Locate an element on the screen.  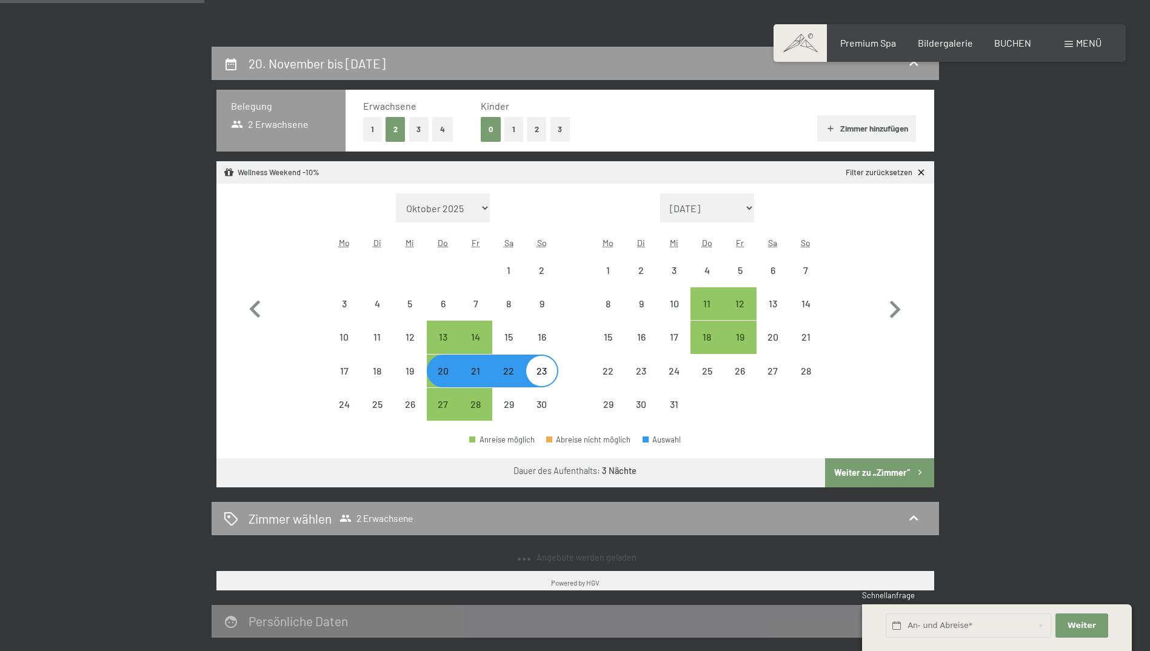
div: Thu Dec 18 2025 is located at coordinates (707, 337).